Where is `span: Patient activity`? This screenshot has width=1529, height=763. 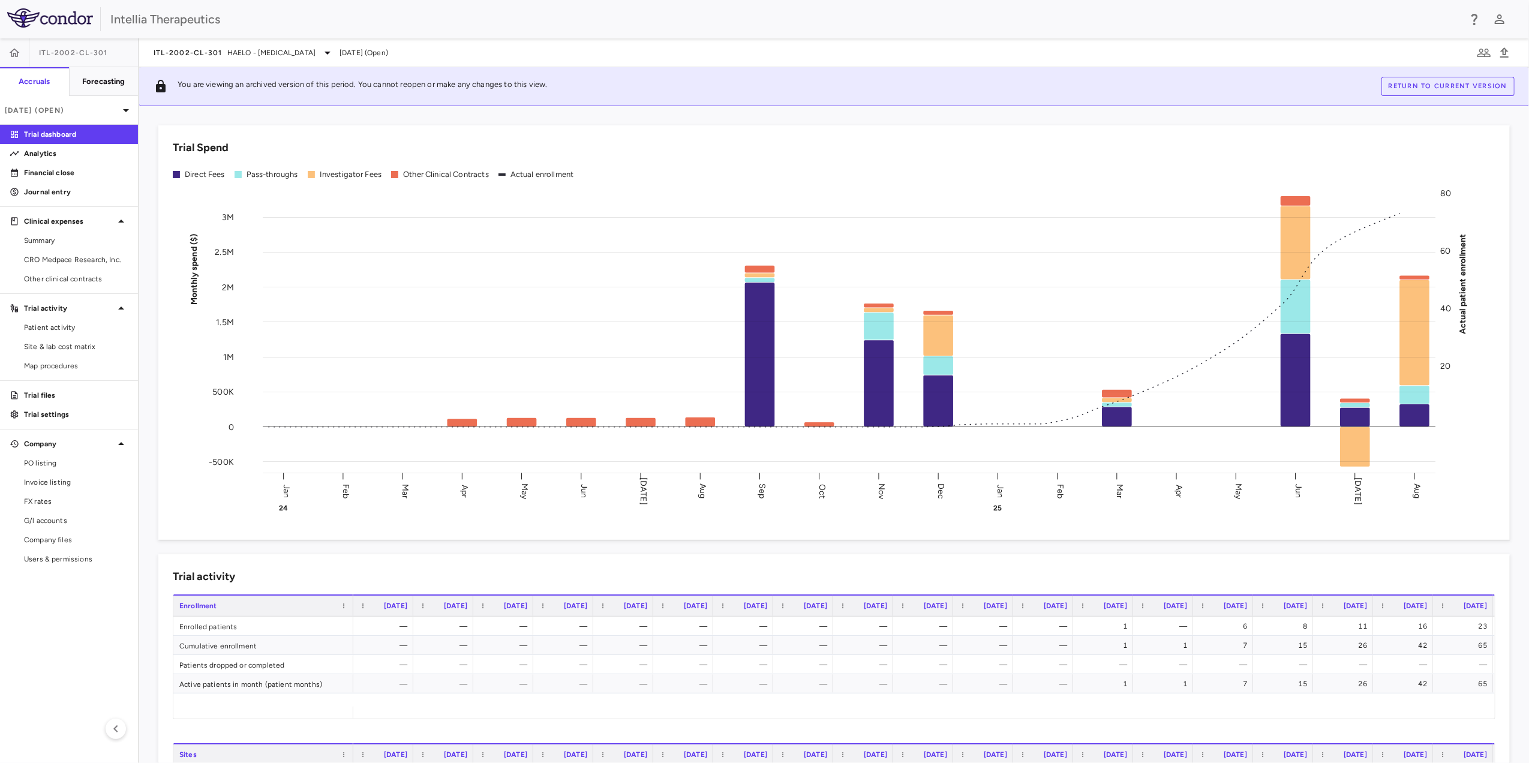 span: Patient activity is located at coordinates (76, 328).